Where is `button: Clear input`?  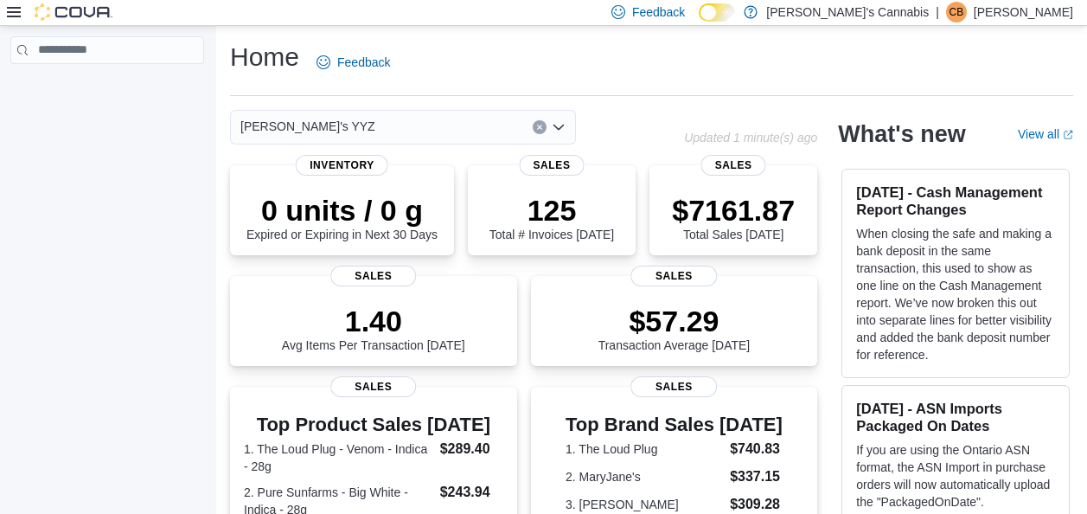
button: Clear input is located at coordinates (540, 127).